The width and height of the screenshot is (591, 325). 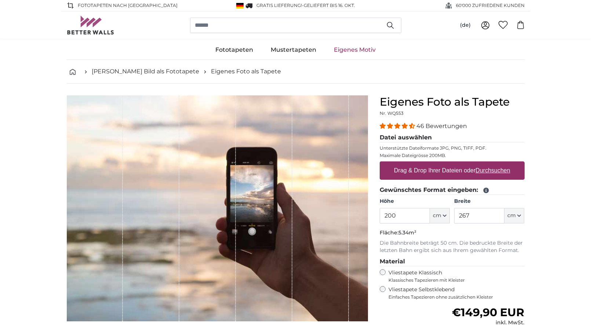 What do you see at coordinates (452, 102) in the screenshot?
I see `h1: Eigenes Foto als Tapete` at bounding box center [452, 102].